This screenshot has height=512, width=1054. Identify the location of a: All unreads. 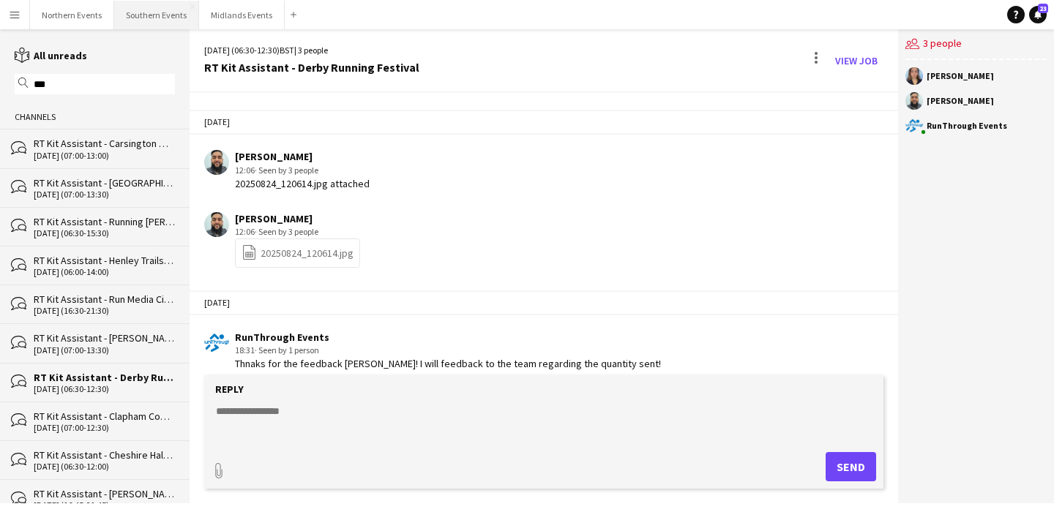
(50, 56).